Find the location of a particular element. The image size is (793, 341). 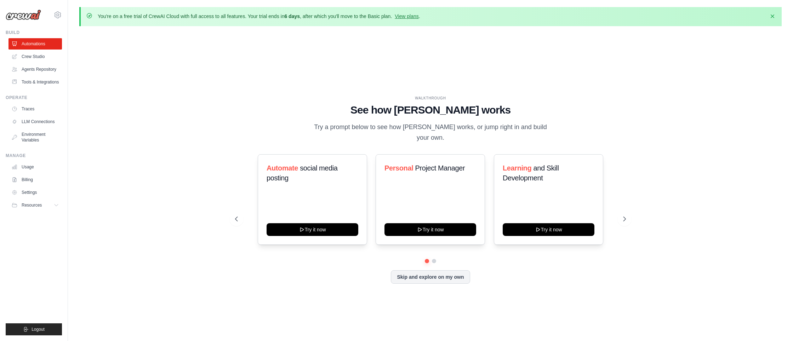

button: Resources is located at coordinates (35, 205).